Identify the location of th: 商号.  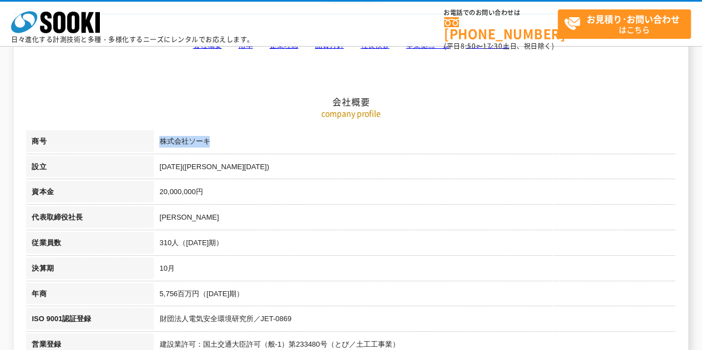
(90, 143).